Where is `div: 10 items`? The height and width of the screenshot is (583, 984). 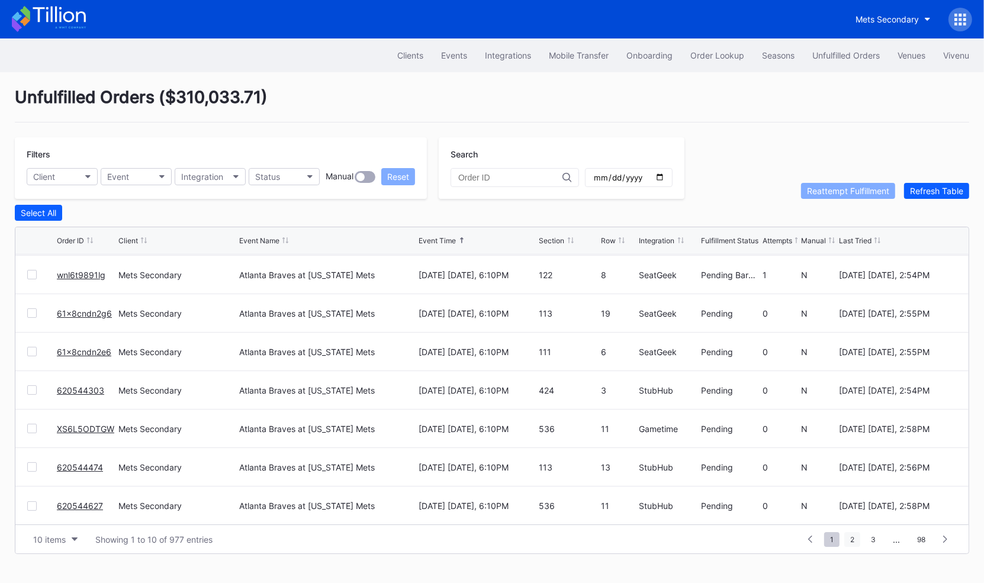 div: 10 items is located at coordinates (49, 539).